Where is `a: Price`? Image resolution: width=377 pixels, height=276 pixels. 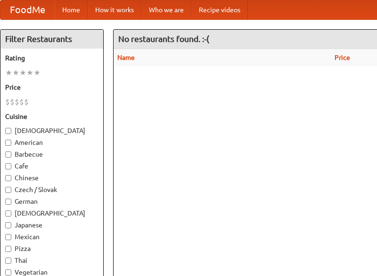 a: Price is located at coordinates (342, 58).